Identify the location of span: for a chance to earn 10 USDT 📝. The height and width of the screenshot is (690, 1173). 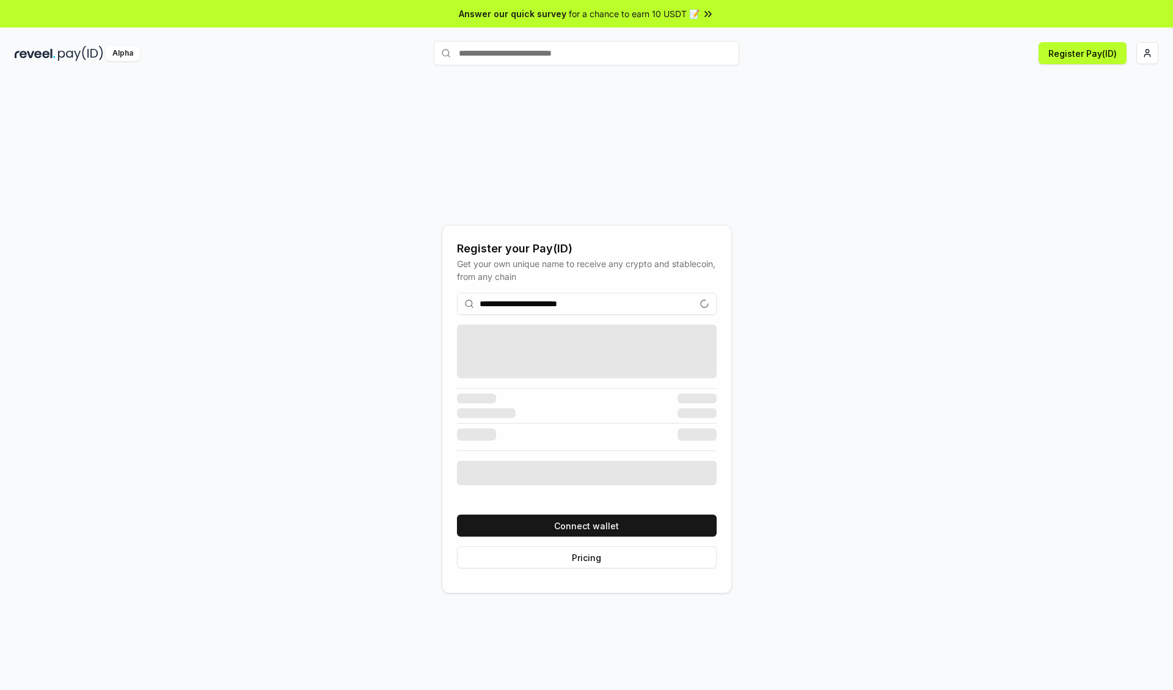
(634, 13).